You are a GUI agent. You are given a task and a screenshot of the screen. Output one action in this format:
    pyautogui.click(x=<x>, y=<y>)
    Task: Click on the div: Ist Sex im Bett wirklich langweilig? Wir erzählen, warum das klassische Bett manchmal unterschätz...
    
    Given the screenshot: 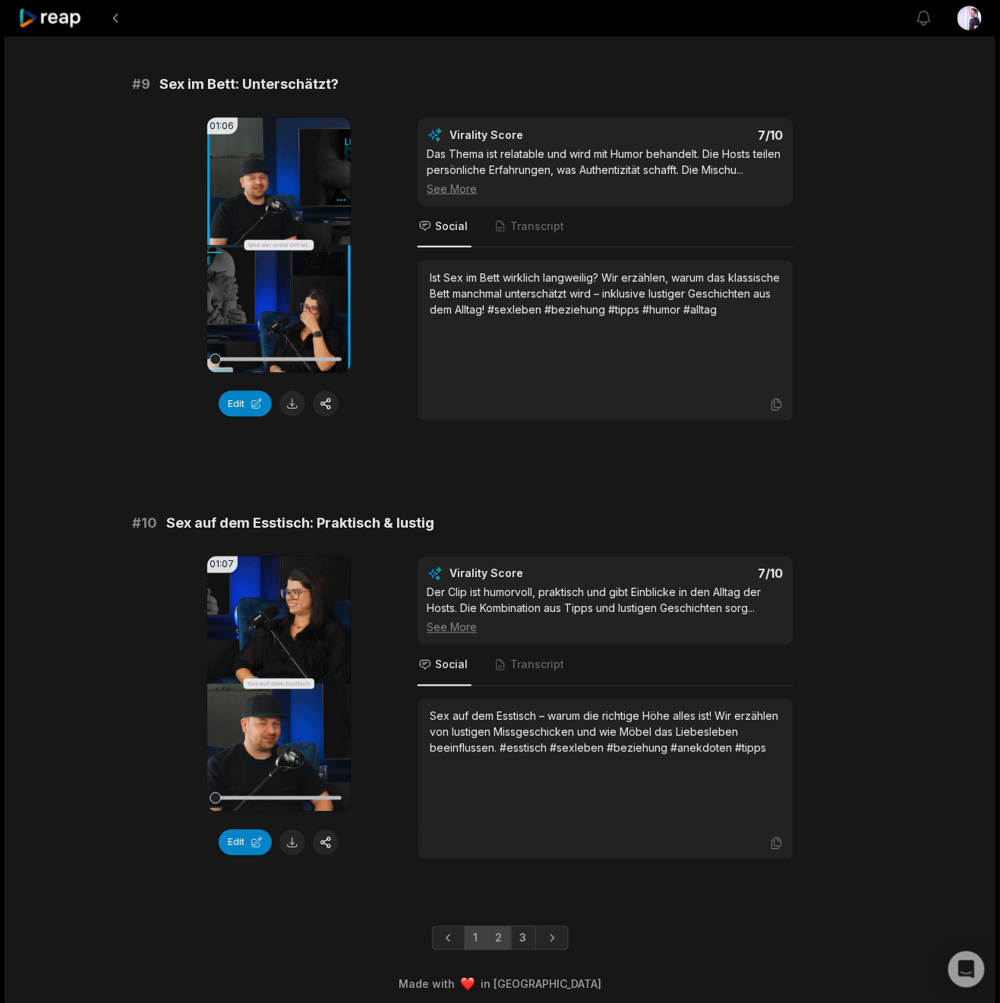 What is the action you would take?
    pyautogui.click(x=605, y=293)
    